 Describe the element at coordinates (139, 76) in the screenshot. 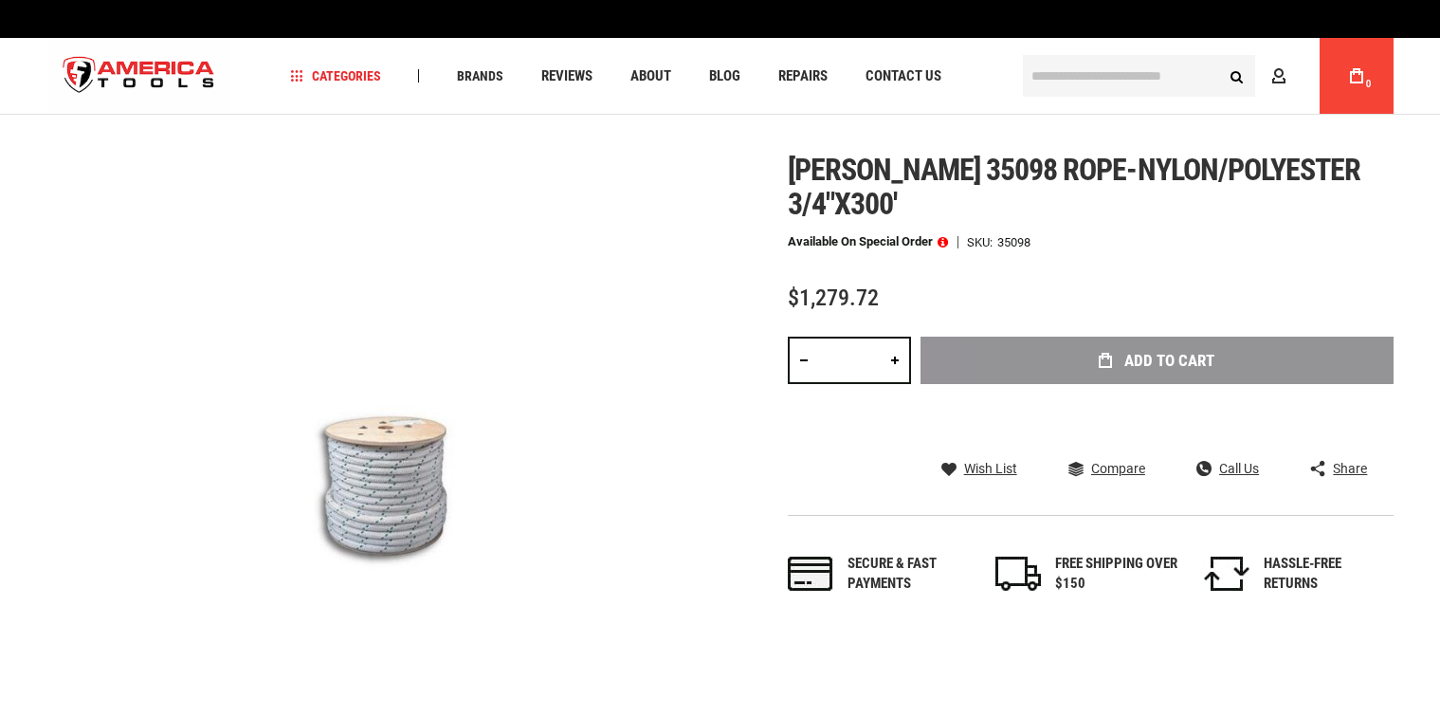

I see `img: America Tools` at that location.